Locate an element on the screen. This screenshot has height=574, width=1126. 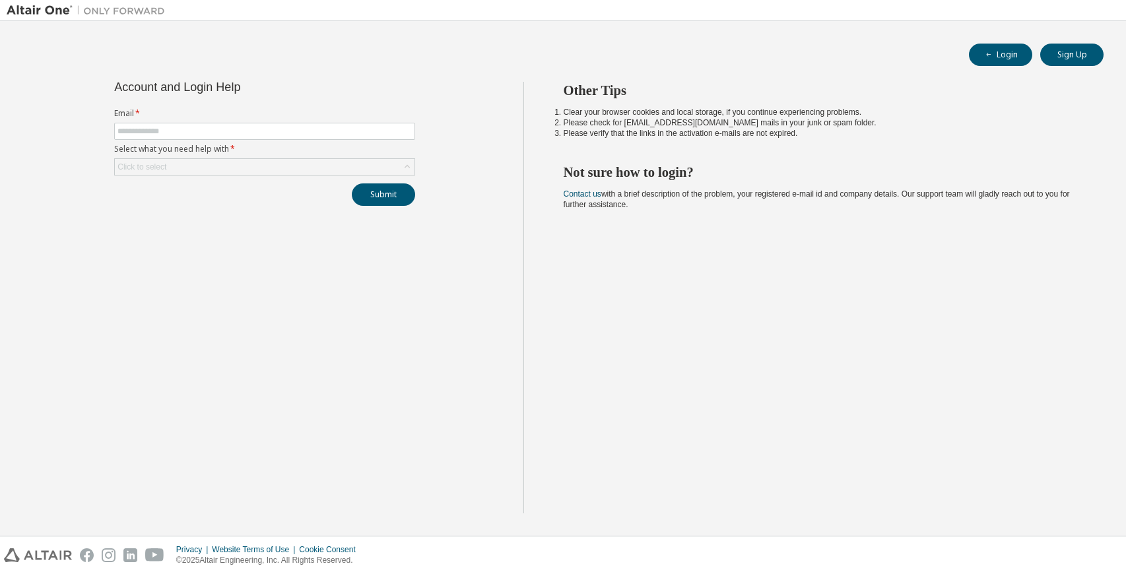
span: with a brief description of the problem, your registered e-mail id and company details. Our suppo... is located at coordinates (816, 199).